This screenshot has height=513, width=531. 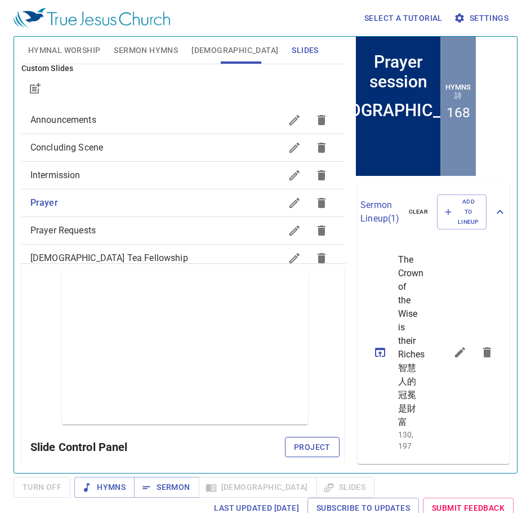 What do you see at coordinates (158, 447) in the screenshot?
I see `h6: Slide Control Panel` at bounding box center [158, 447].